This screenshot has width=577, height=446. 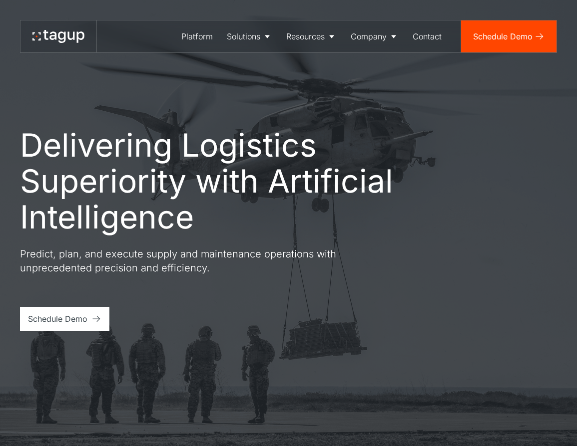 I want to click on a: Platform, so click(x=197, y=36).